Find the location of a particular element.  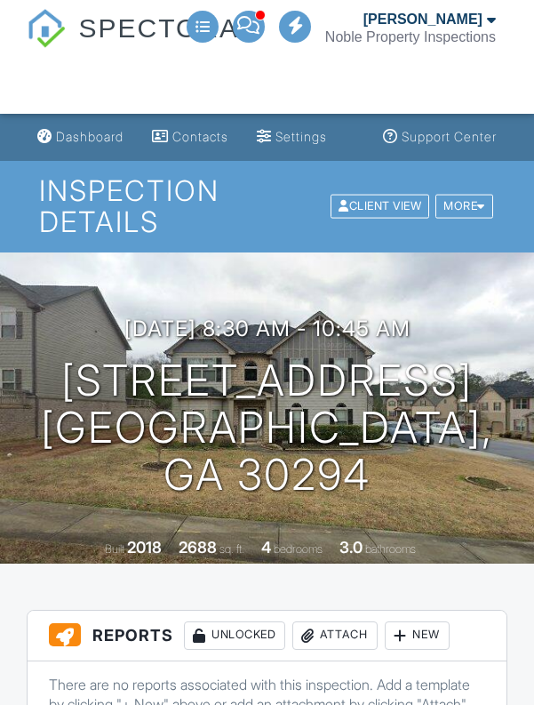

img: The Best Home Inspection Software - Spectora is located at coordinates (46, 28).